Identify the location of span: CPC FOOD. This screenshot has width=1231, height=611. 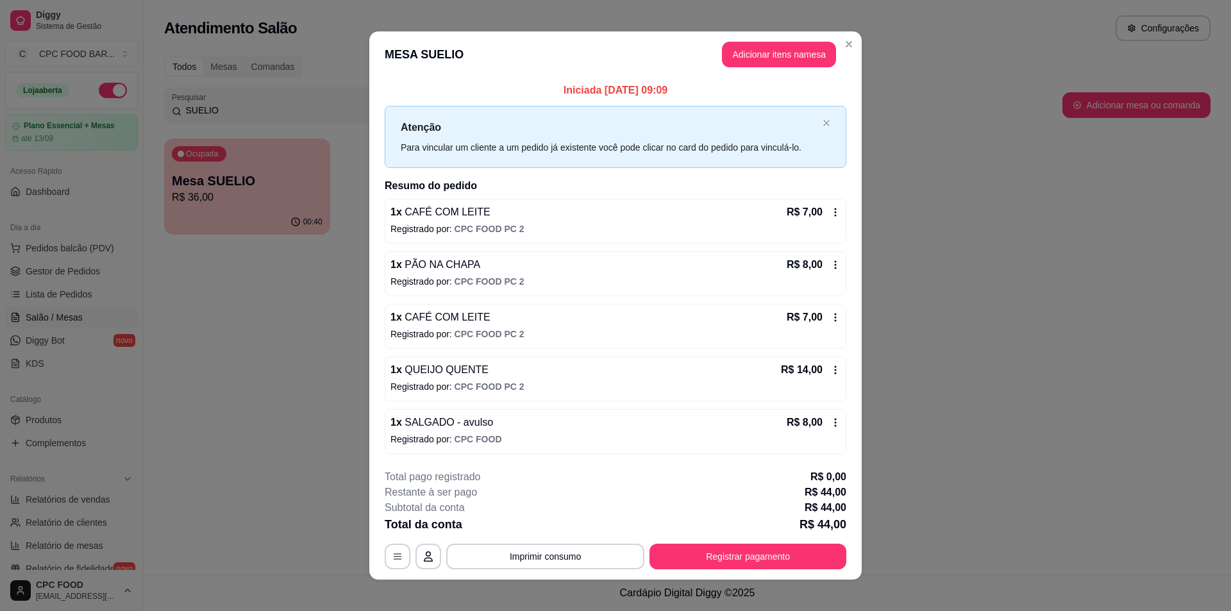
(478, 439).